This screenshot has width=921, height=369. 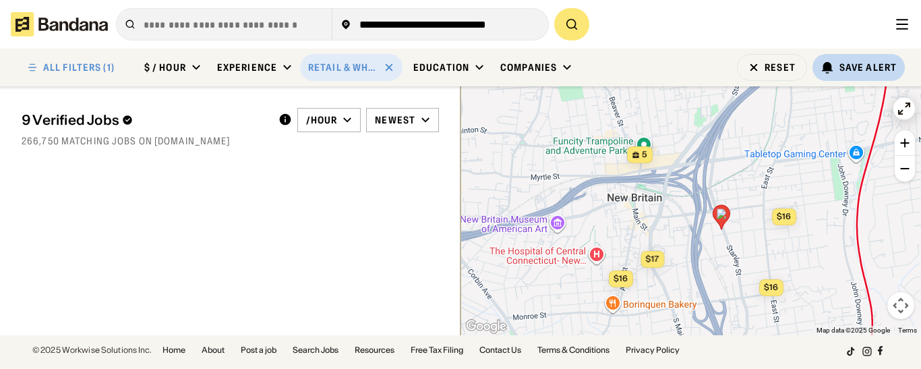 I want to click on a: Home, so click(x=174, y=350).